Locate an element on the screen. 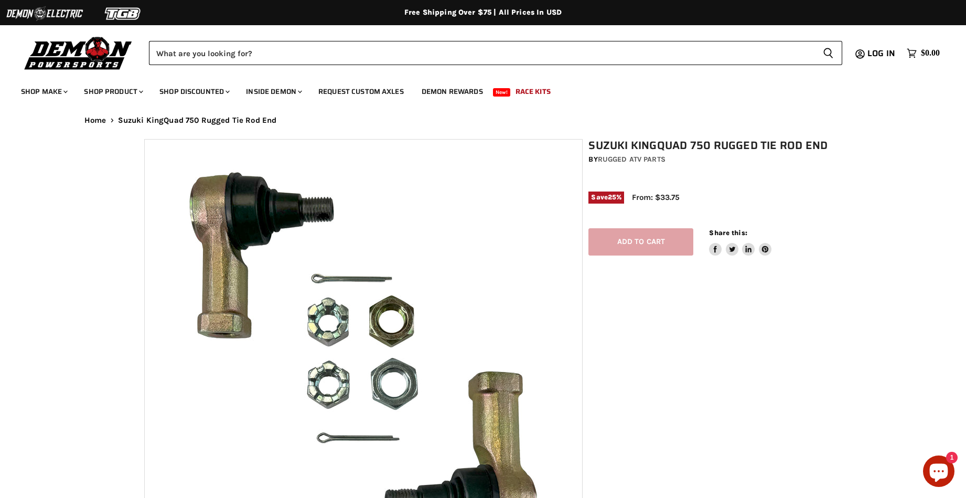 This screenshot has height=498, width=966. a: Inside Demon is located at coordinates (273, 91).